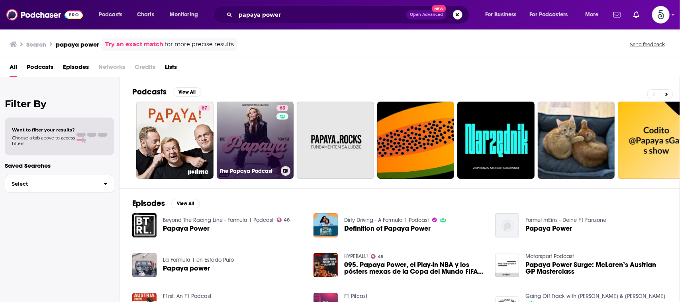  What do you see at coordinates (349, 15) in the screenshot?
I see `div: Search podcasts, credits, & more...` at bounding box center [349, 15].